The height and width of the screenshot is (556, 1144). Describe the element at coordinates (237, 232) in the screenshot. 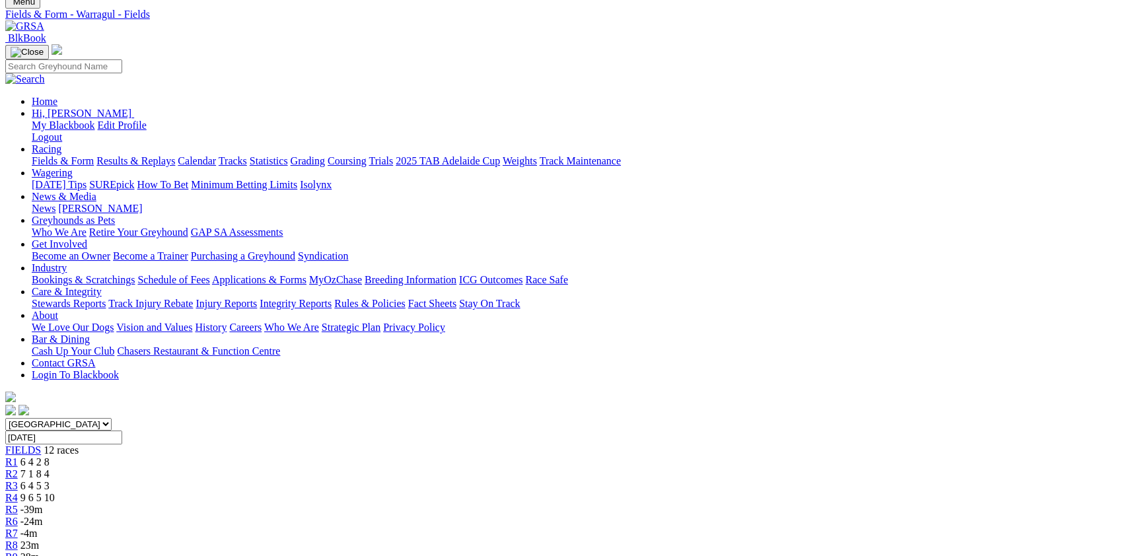

I see `a: GAP SA Assessments` at that location.